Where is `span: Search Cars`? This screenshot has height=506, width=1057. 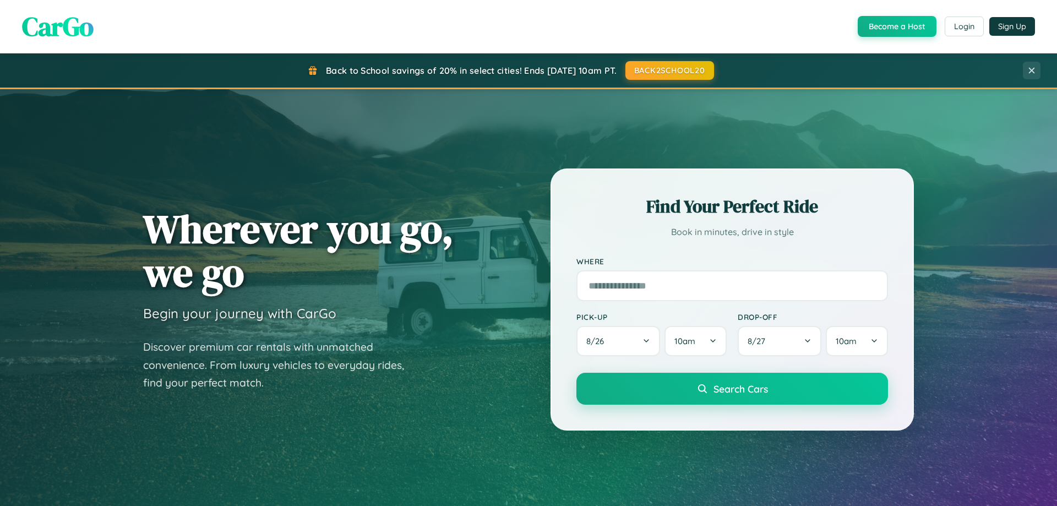
span: Search Cars is located at coordinates (740, 389).